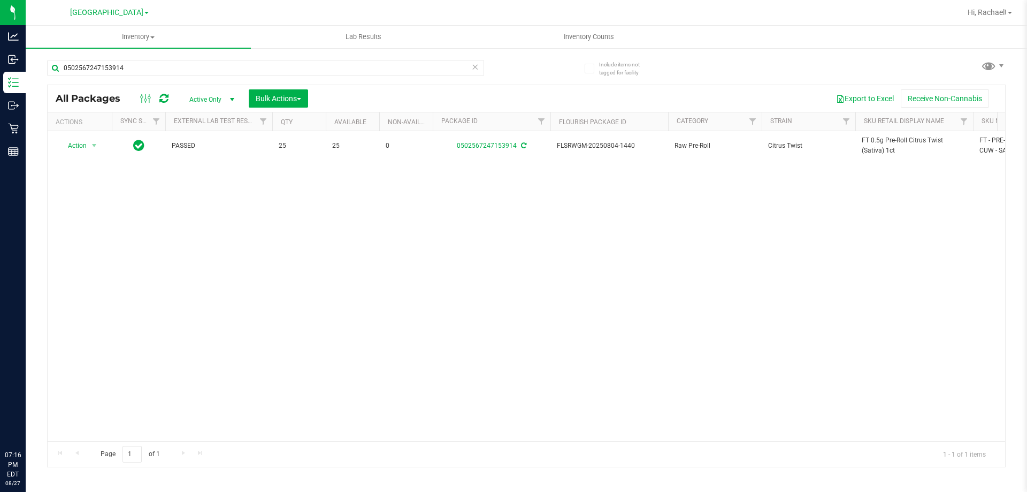 Image resolution: width=1027 pixels, height=492 pixels. Describe the element at coordinates (141, 121) in the screenshot. I see `a: Sync Status` at that location.